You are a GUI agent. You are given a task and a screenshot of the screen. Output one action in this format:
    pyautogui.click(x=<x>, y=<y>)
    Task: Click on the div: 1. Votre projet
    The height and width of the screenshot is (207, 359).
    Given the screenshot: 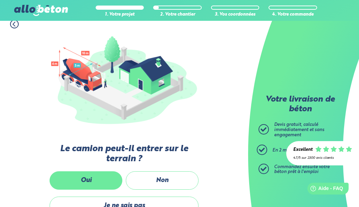 What is the action you would take?
    pyautogui.click(x=120, y=15)
    